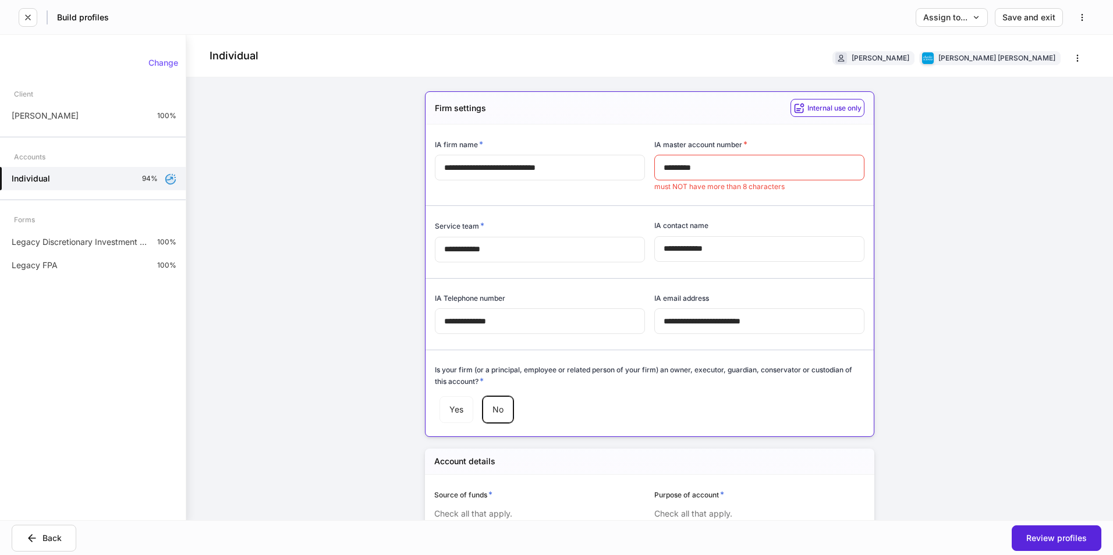 This screenshot has height=555, width=1113. Describe the element at coordinates (650, 375) in the screenshot. I see `h6: Is your firm (or a principal, employee or related person of your firm) an owner, executor, guardi...` at that location.